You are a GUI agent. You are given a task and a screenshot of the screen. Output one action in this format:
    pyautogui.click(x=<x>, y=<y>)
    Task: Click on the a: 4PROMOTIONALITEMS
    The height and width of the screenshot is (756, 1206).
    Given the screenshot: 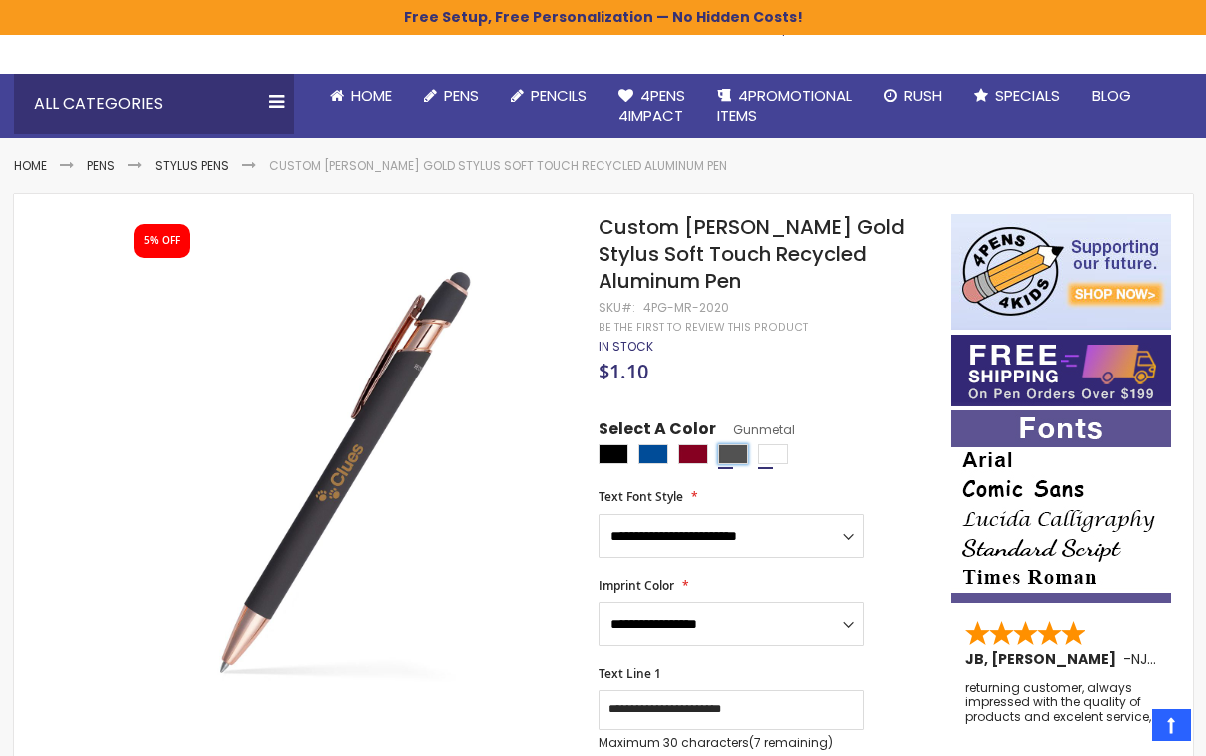 What is the action you would take?
    pyautogui.click(x=784, y=106)
    